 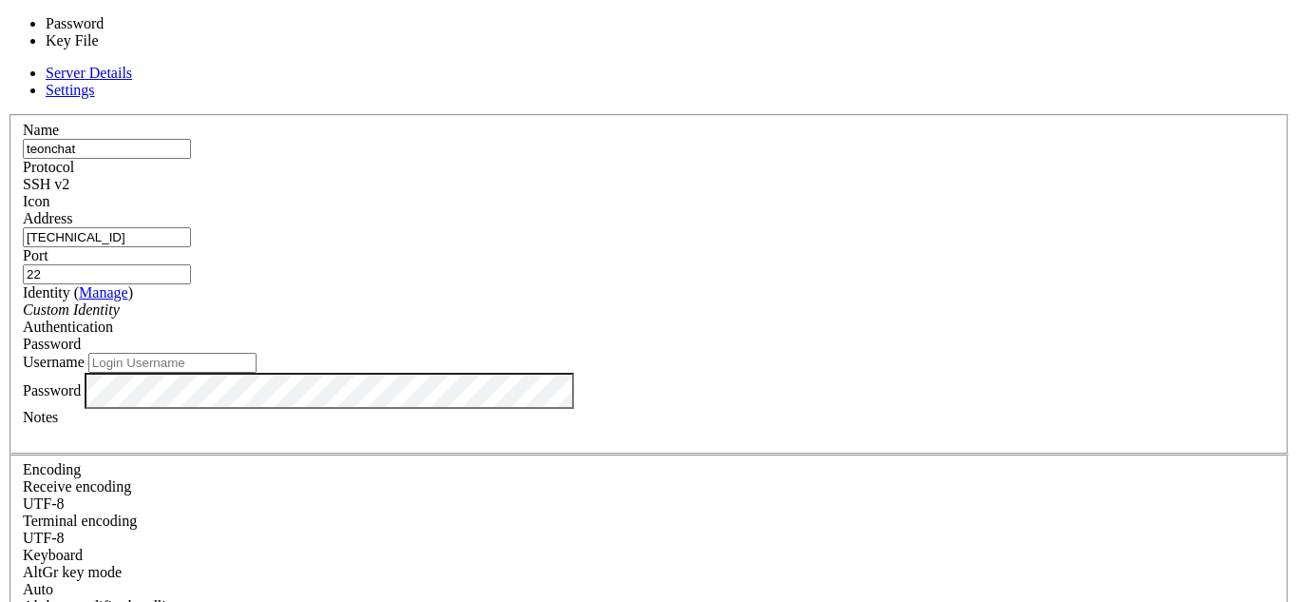 What do you see at coordinates (649, 184) in the screenshot?
I see `div: SSH v2` at bounding box center [649, 184].